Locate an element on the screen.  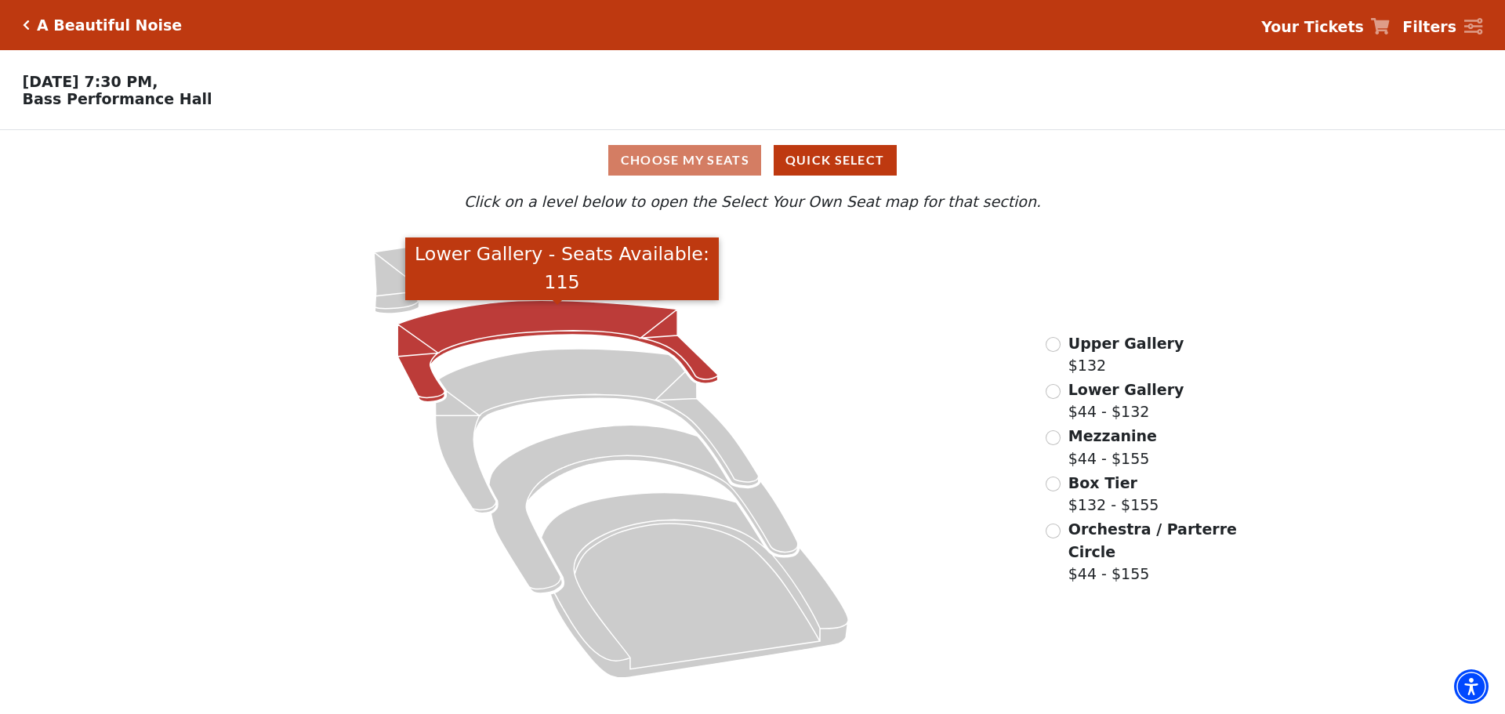
span: Upper Gallery is located at coordinates (1127, 343).